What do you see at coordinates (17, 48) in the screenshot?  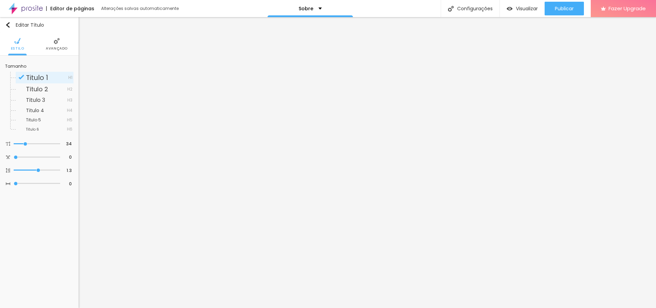 I see `span: Estilo` at bounding box center [17, 48].